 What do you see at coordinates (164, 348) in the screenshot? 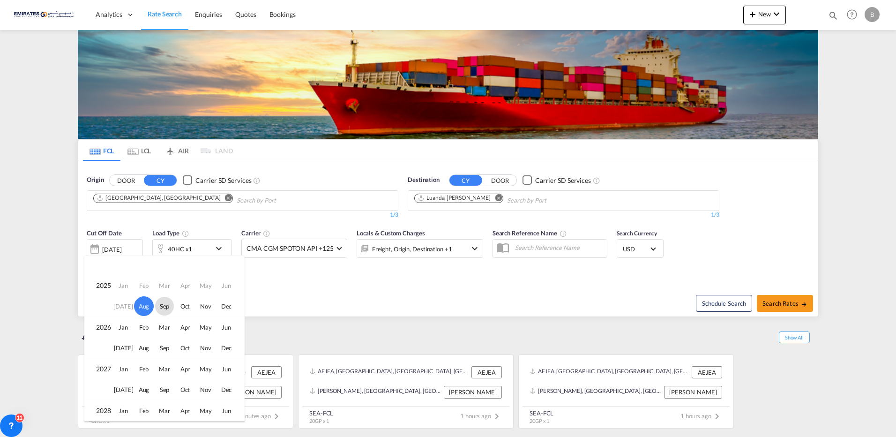
I see `td: September 2026` at bounding box center [164, 348].